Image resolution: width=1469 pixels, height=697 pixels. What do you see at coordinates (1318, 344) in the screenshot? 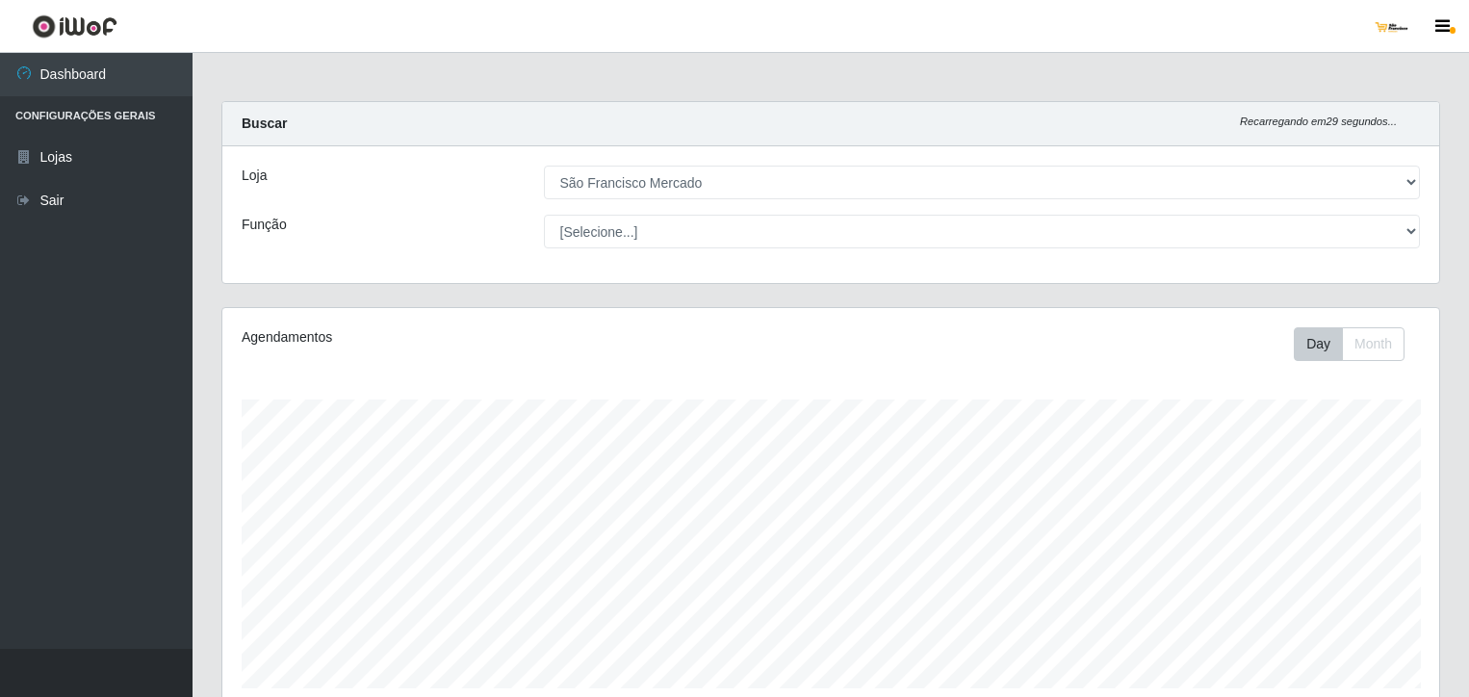
I see `button: Day` at bounding box center [1318, 344].